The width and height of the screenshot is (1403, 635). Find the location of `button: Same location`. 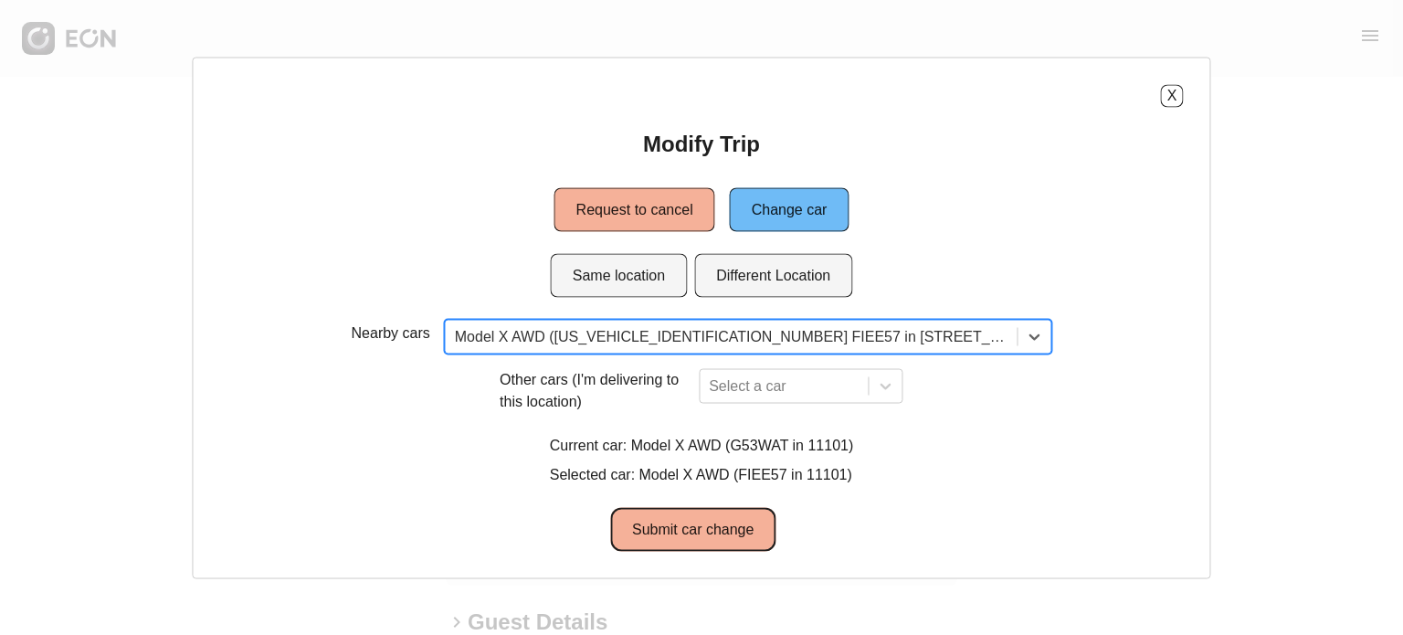

button: Same location is located at coordinates (618, 275).